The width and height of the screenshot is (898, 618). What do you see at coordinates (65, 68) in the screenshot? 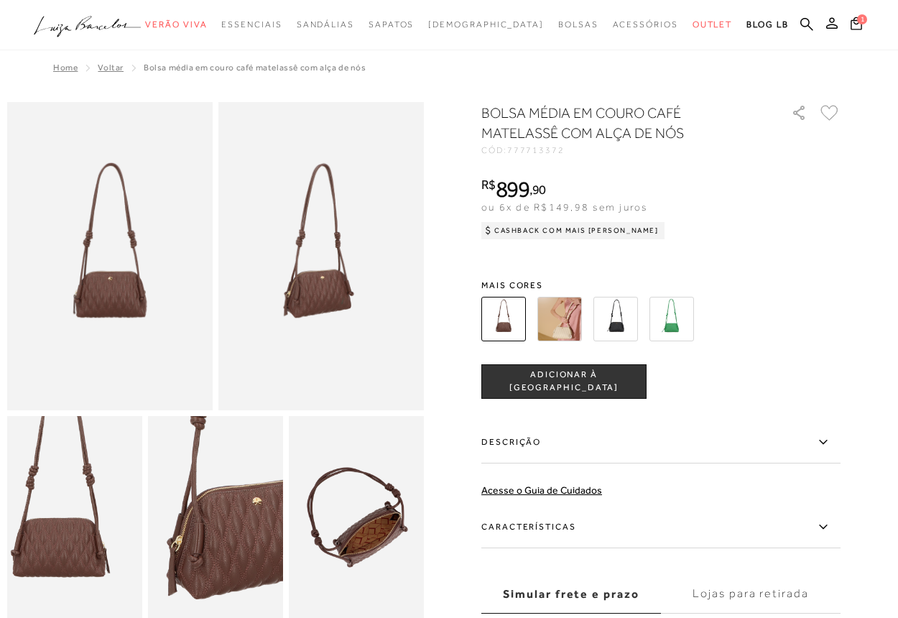
I see `a: Home` at bounding box center [65, 68].